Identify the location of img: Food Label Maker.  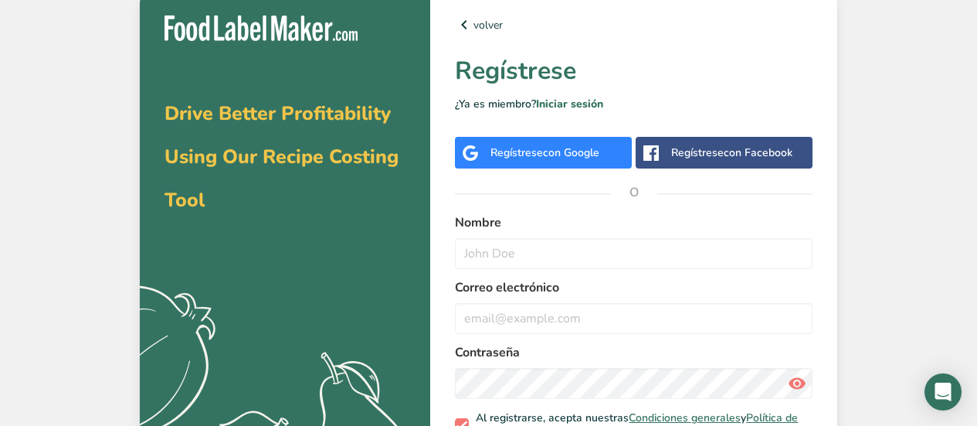
(261, 28).